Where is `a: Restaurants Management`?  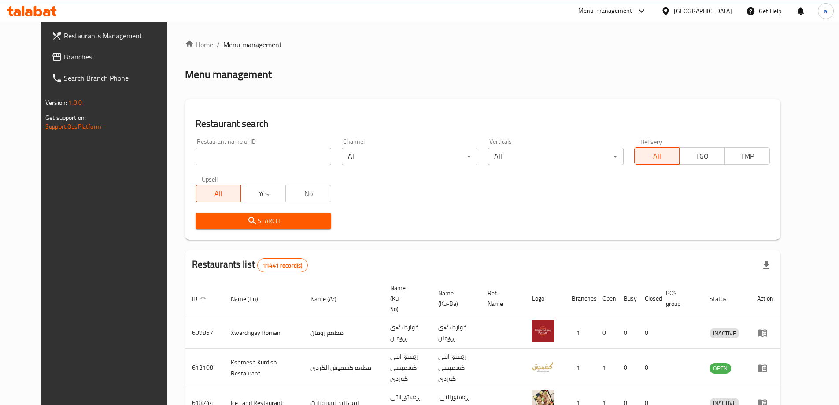 a: Restaurants Management is located at coordinates (113, 36).